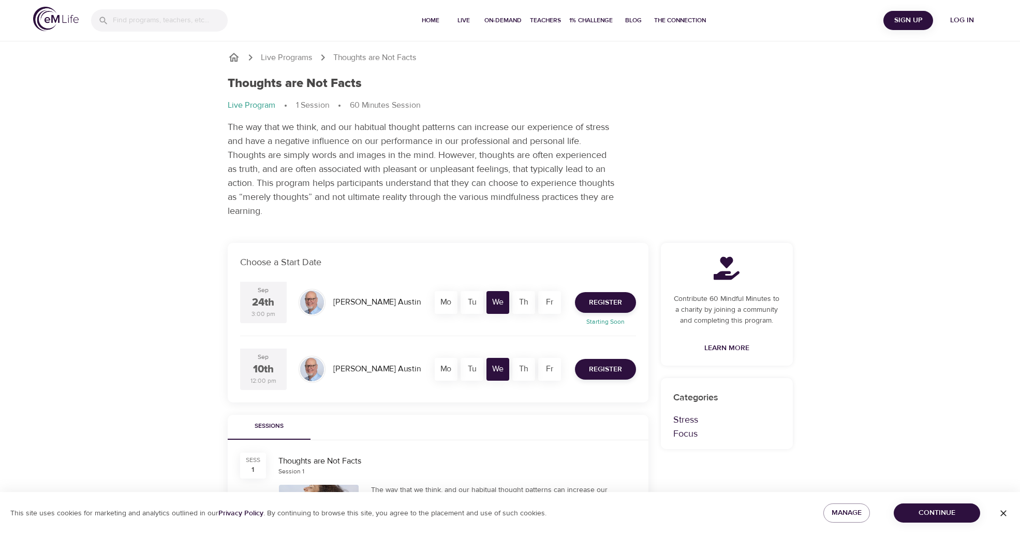 This screenshot has width=1020, height=534. Describe the element at coordinates (909, 20) in the screenshot. I see `button: Sign Up` at that location.